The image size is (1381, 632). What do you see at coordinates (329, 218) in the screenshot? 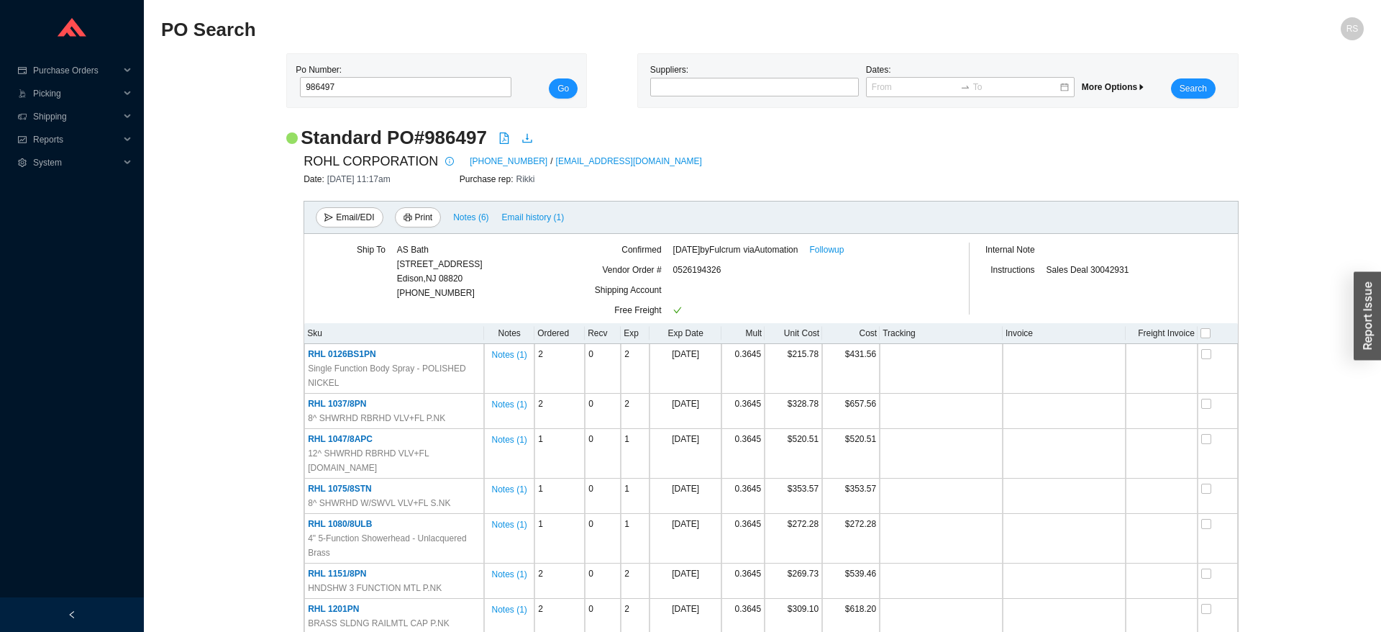
I see `span: send` at bounding box center [329, 218].